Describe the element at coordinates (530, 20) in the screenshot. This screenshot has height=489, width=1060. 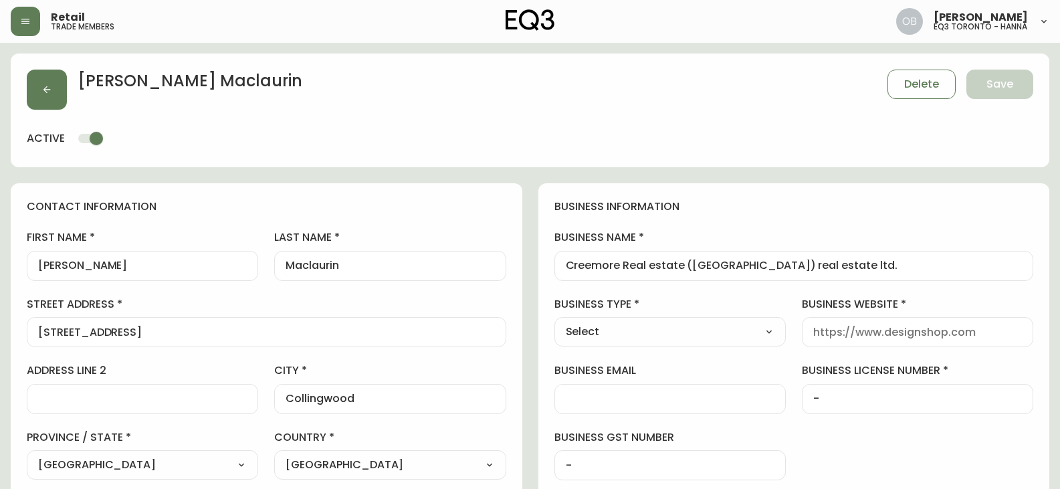
I see `img: logo` at that location.